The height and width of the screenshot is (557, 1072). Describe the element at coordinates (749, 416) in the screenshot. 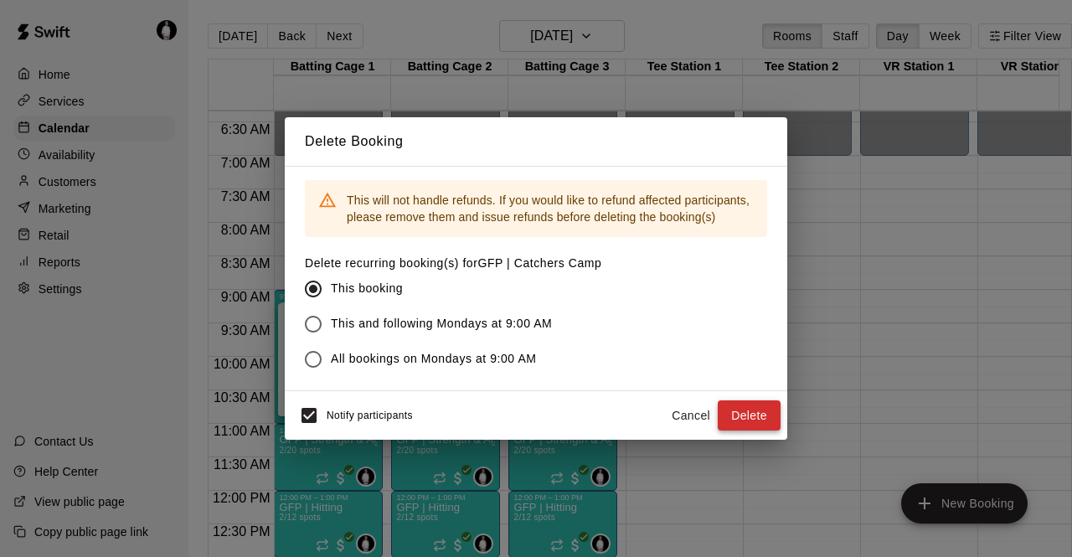

I see `button: Delete` at that location.